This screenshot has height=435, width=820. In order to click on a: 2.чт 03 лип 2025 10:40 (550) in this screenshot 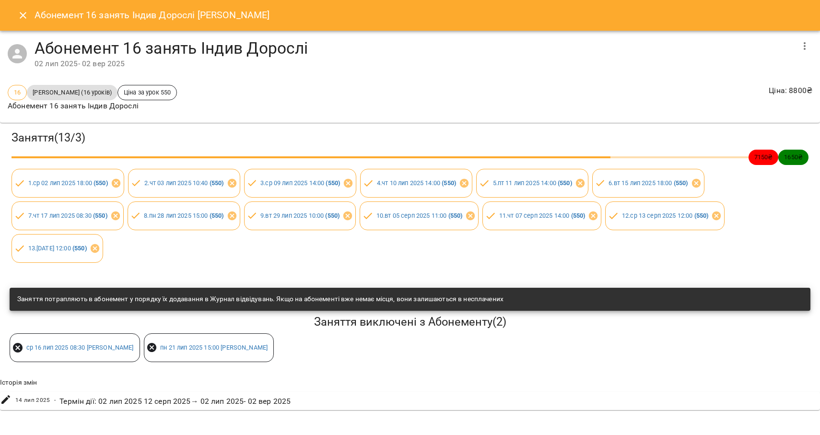, I will do `click(184, 183)`.